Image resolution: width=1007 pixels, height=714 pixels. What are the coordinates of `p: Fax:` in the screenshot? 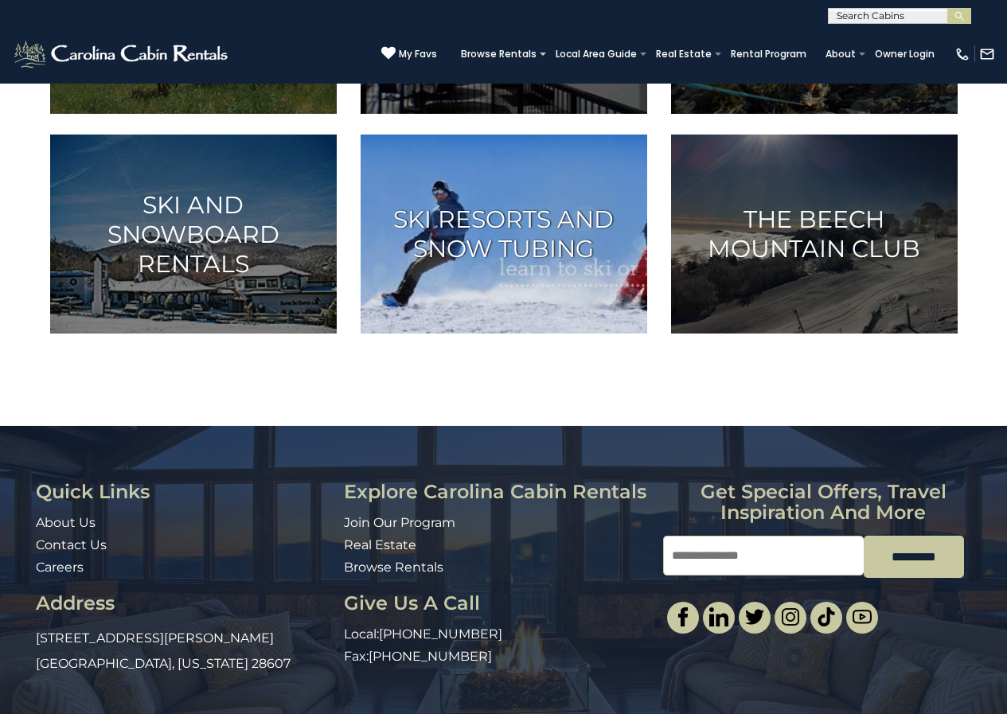 It's located at (498, 657).